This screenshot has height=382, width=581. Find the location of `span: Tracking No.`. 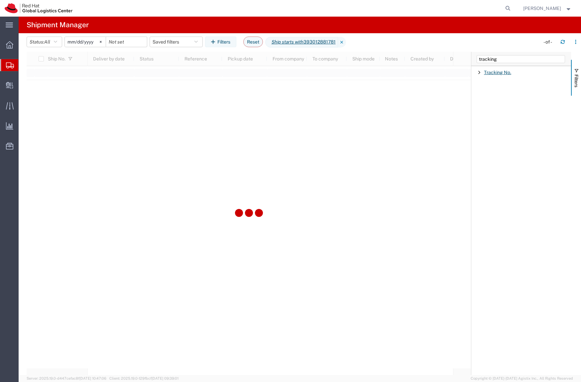

span: Tracking No. is located at coordinates (498, 72).